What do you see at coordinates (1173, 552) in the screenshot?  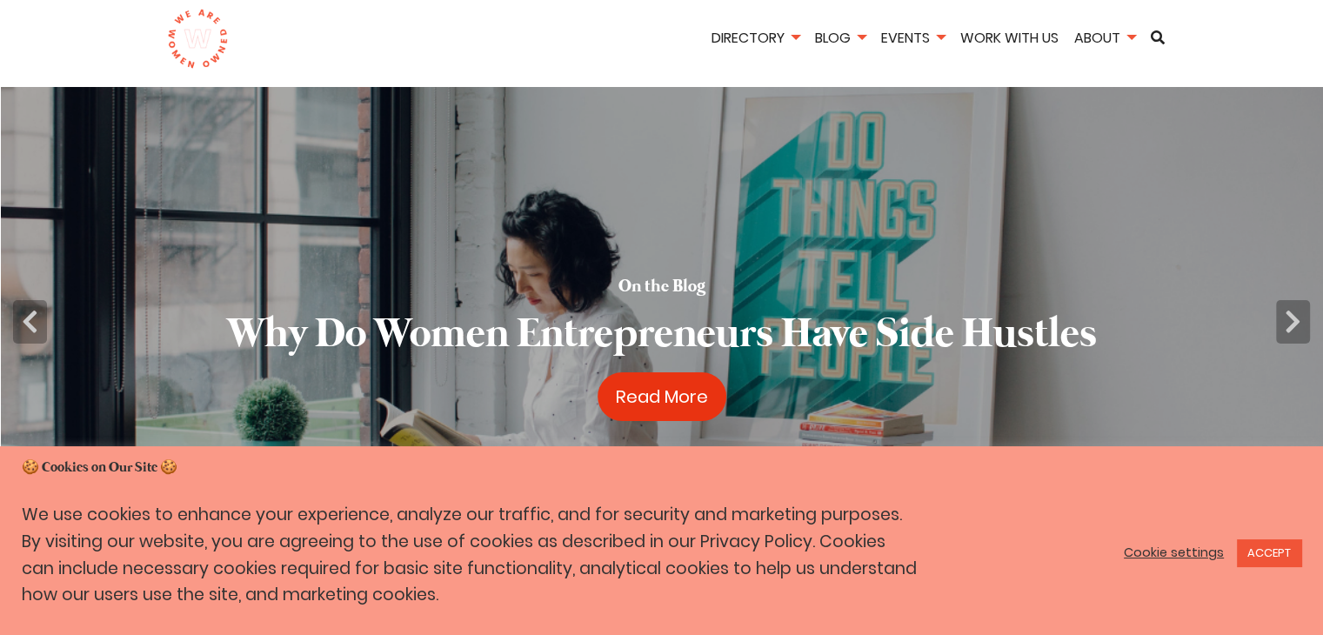 I see `a: Cookie settings` at bounding box center [1173, 552].